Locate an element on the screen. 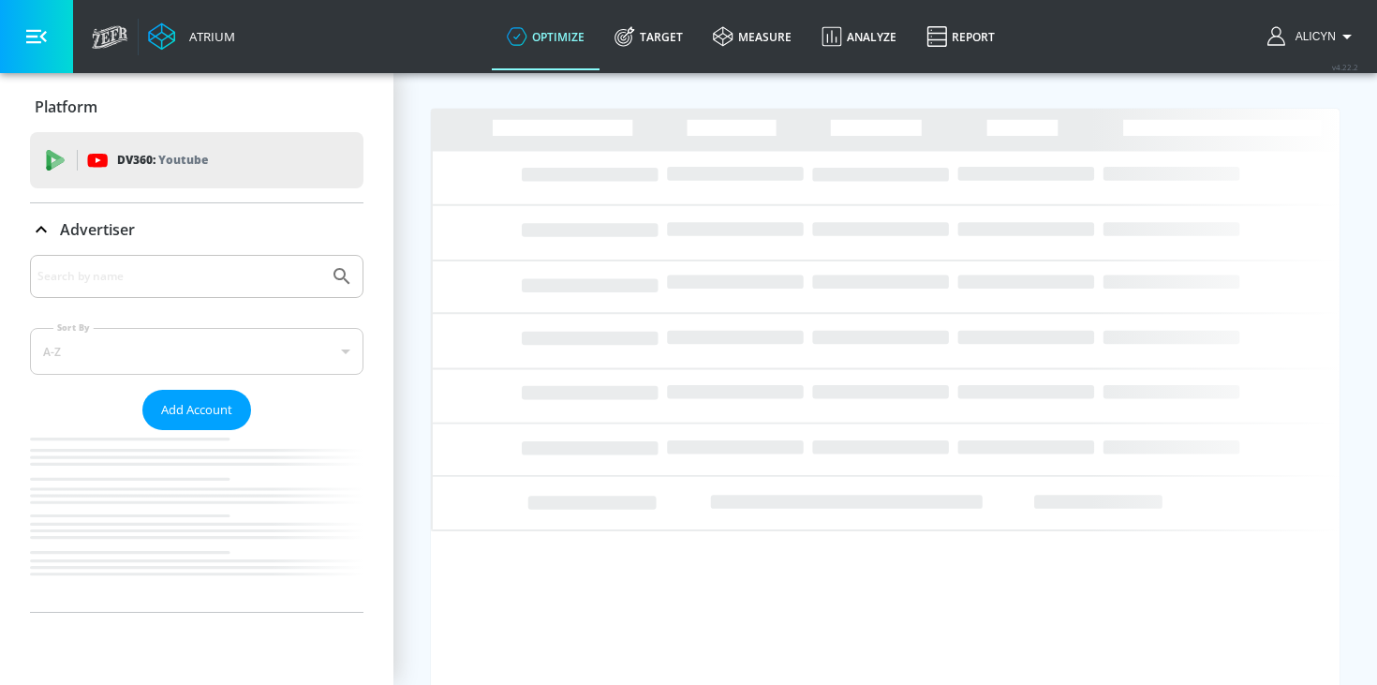 This screenshot has width=1377, height=685. nav: list of Advertiser is located at coordinates (197, 521).